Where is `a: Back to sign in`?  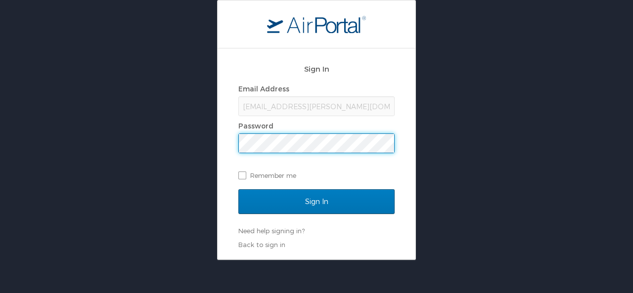
a: Back to sign in is located at coordinates (262, 245).